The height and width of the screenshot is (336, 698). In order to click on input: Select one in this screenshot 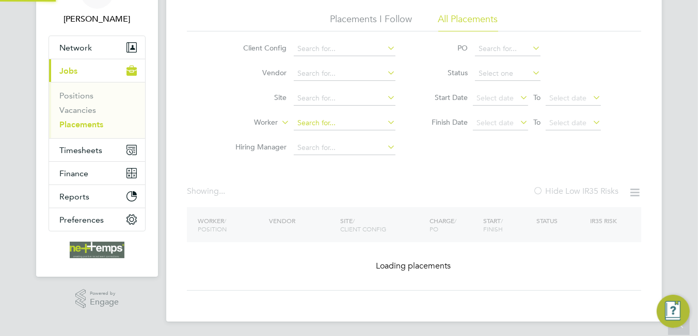, I will do `click(507, 74)`.